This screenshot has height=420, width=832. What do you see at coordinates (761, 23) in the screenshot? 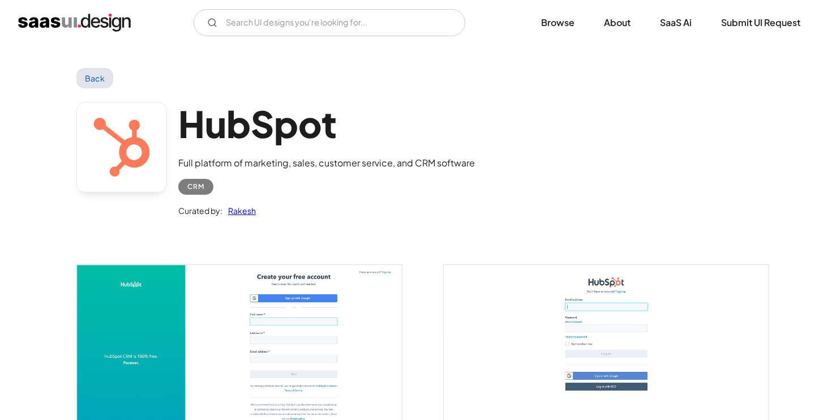
I see `a: Submit UI Request` at bounding box center [761, 23].